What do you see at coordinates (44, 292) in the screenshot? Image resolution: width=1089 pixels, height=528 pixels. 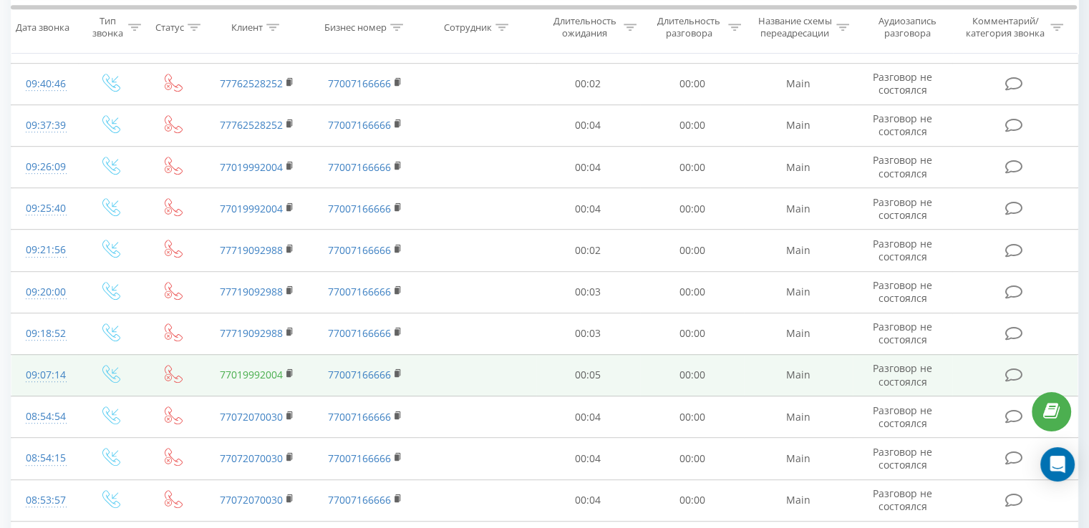 I see `div: 09:20:00` at bounding box center [44, 292].